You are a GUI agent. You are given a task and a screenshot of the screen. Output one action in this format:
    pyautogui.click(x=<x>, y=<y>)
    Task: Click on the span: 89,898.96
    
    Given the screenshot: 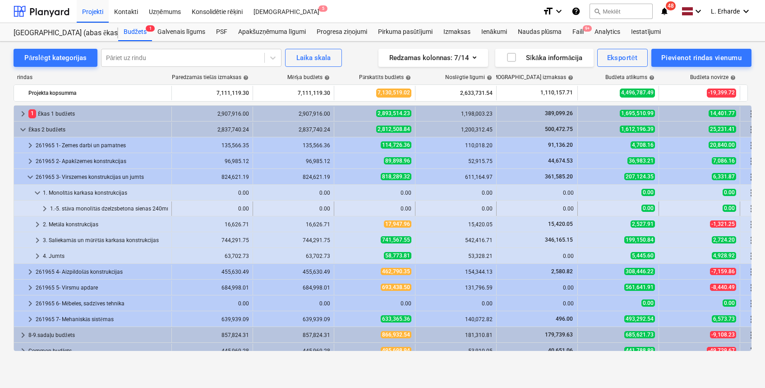 What is the action you would take?
    pyautogui.click(x=398, y=161)
    